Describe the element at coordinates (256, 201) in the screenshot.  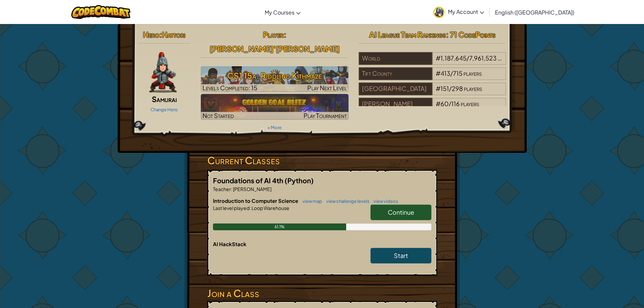
I see `span: Introduction to Computer Science` at that location.